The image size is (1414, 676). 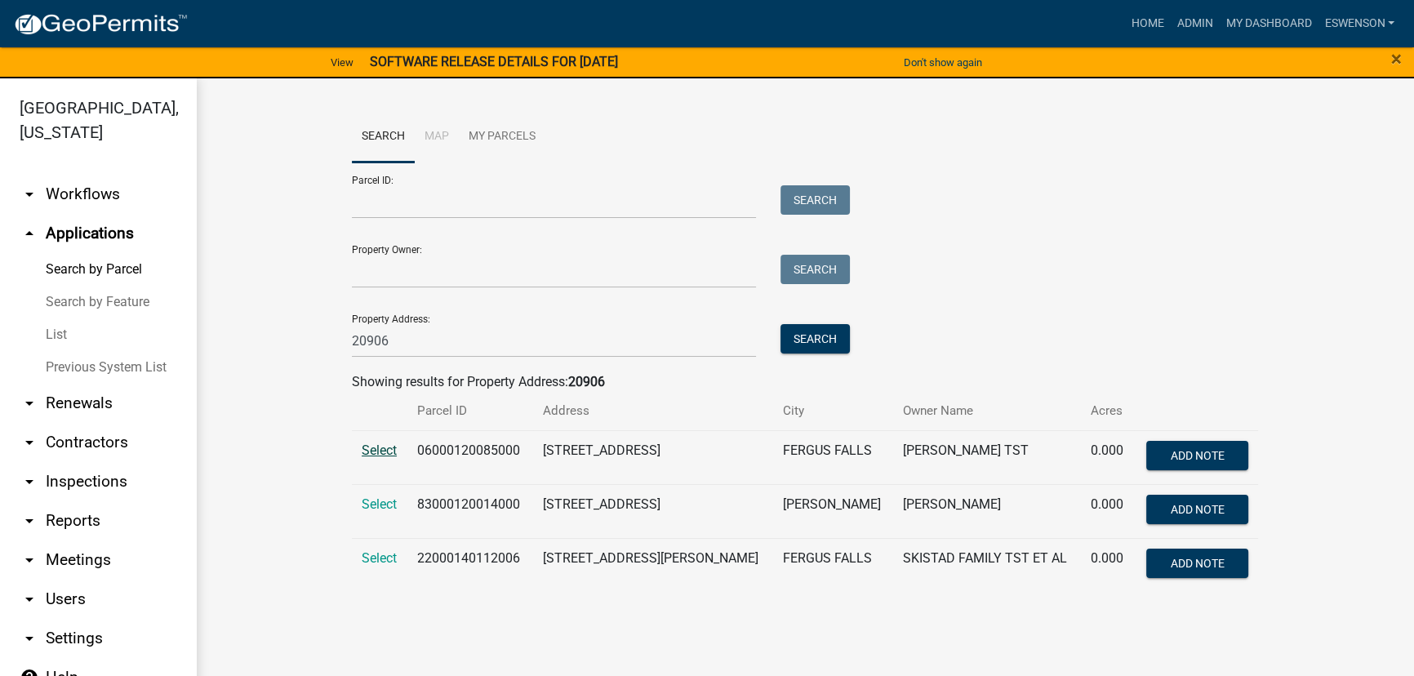 I want to click on th: City, so click(x=833, y=411).